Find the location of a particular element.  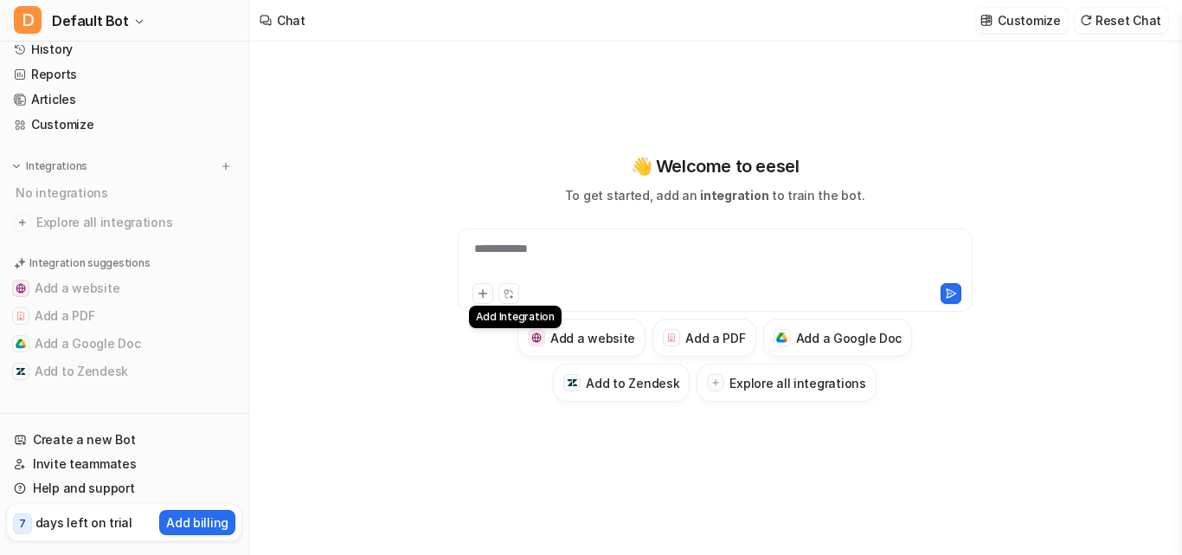

div: No integrations is located at coordinates (125, 192).